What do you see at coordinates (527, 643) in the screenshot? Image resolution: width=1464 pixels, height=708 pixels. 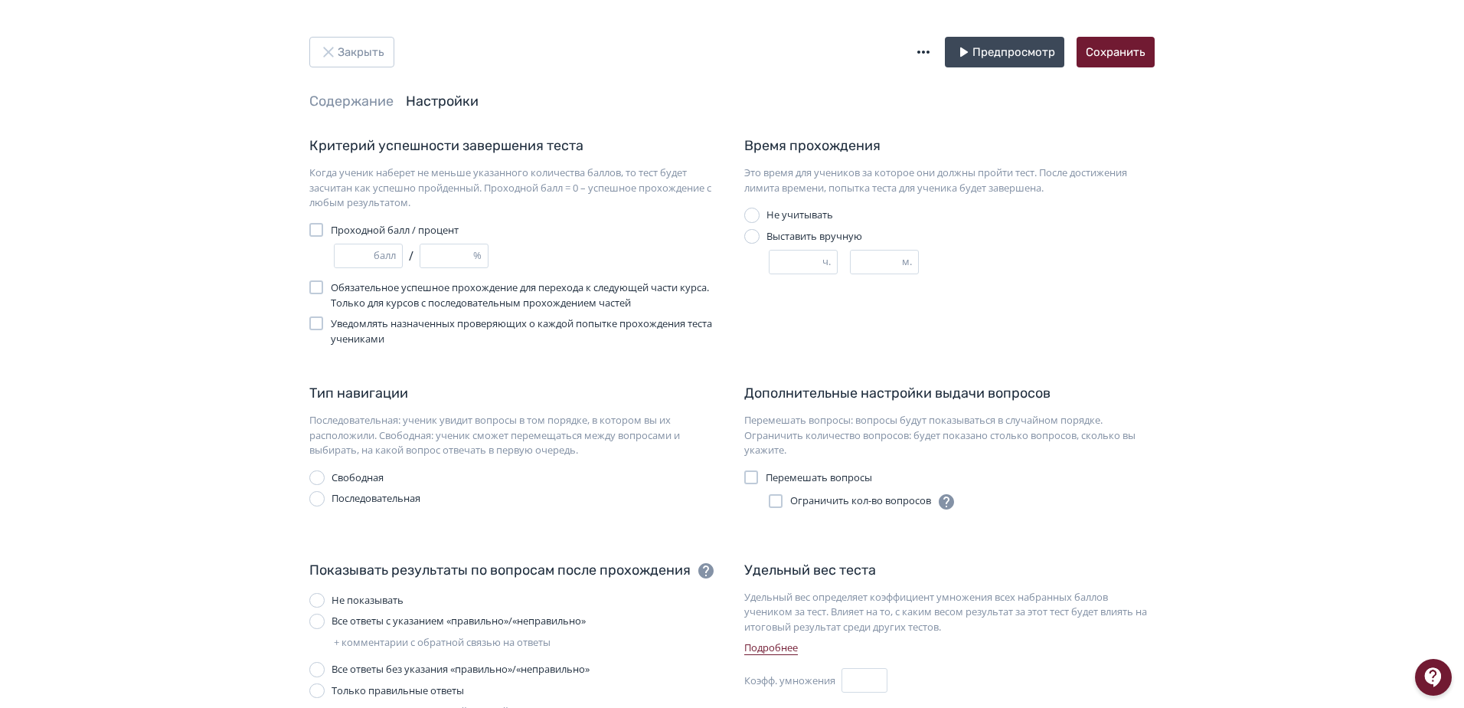 I see `div: + комментарии с обратной связью на ответы` at bounding box center [527, 643].